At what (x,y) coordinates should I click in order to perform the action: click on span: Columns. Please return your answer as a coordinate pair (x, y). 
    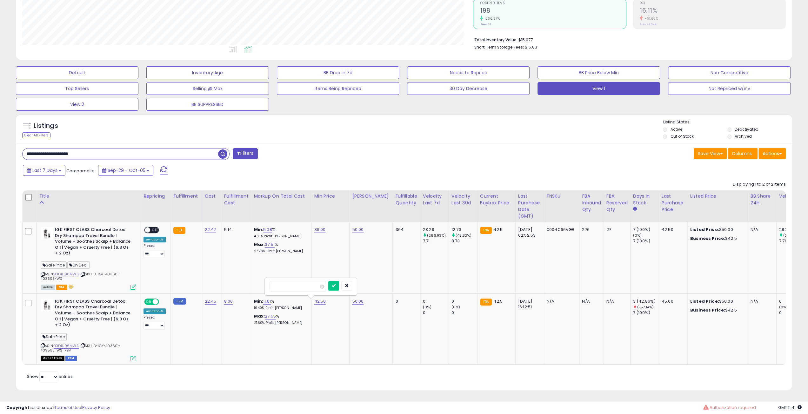
    Looking at the image, I should click on (742, 154).